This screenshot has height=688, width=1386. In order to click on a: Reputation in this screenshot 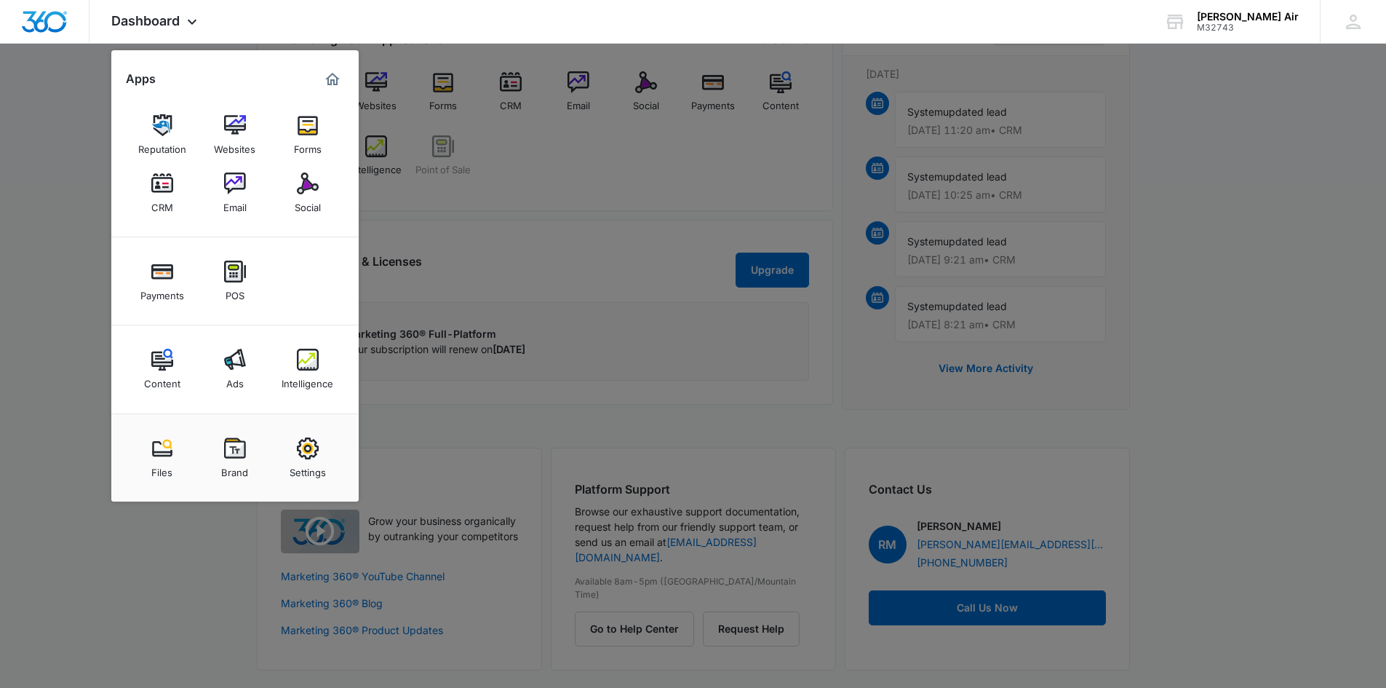, I will do `click(162, 135)`.